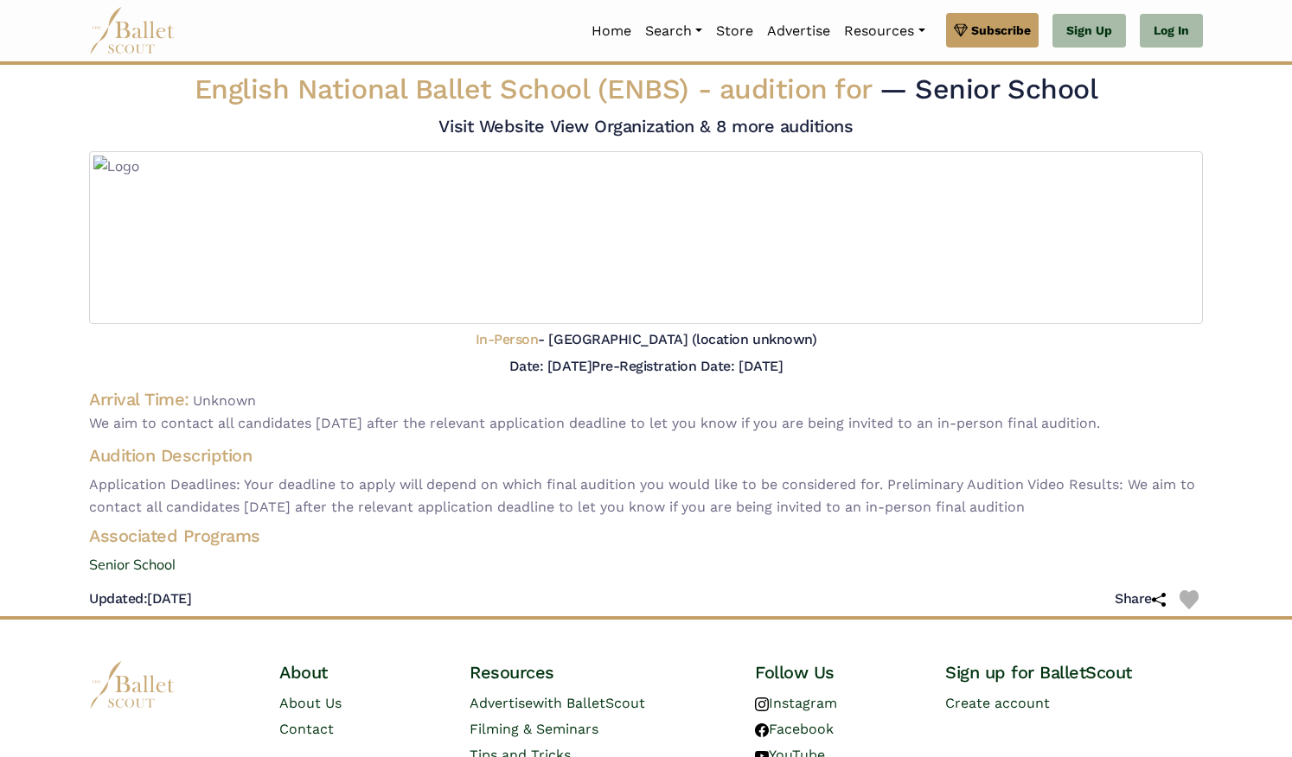  Describe the element at coordinates (507, 339) in the screenshot. I see `span: In-Person` at that location.